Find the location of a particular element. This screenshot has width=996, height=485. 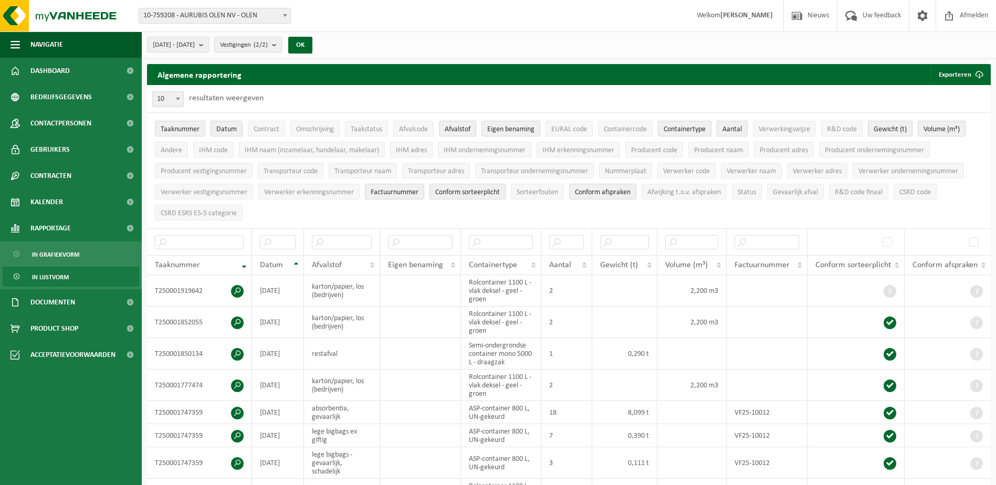

span: Transporteur ondernemingsnummer is located at coordinates (535, 171).